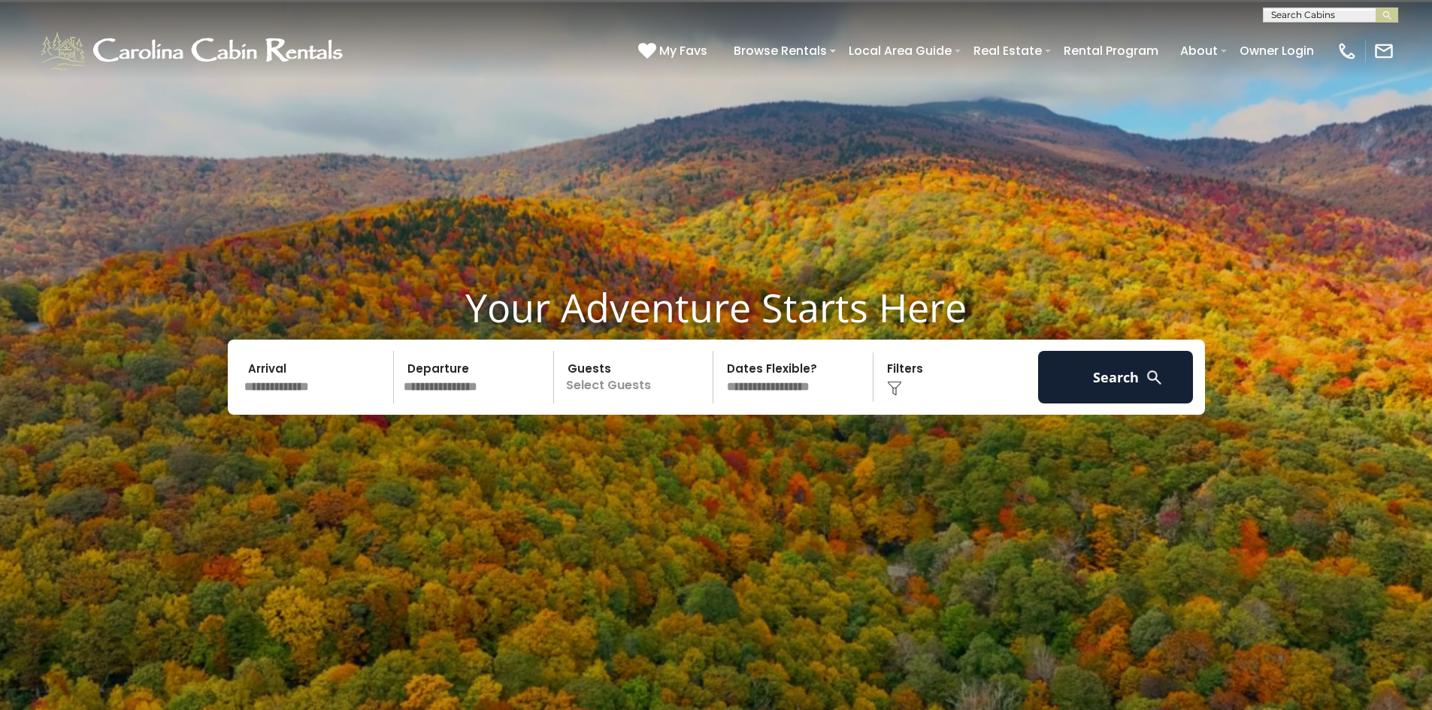 This screenshot has width=1432, height=710. What do you see at coordinates (674, 51) in the screenshot?
I see `a: My Favs` at bounding box center [674, 51].